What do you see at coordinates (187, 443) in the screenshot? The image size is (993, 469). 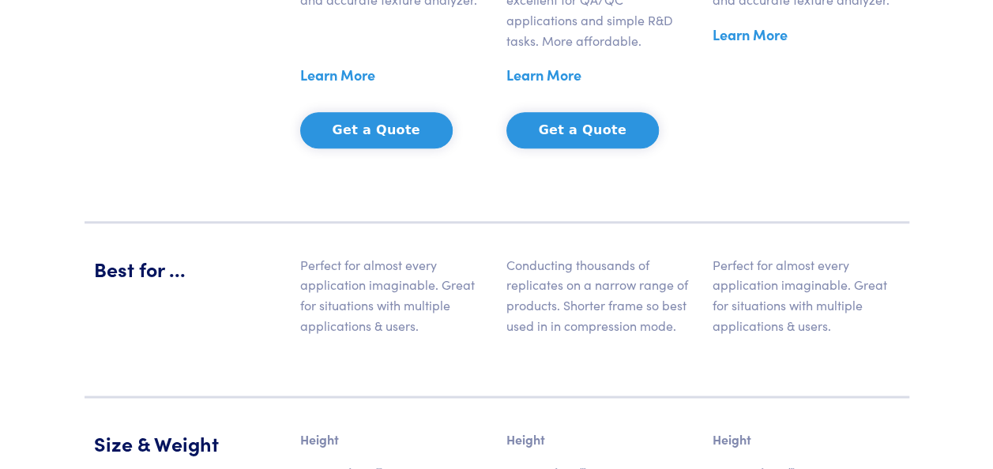 I see `h5: Size & Weight` at bounding box center [187, 443].